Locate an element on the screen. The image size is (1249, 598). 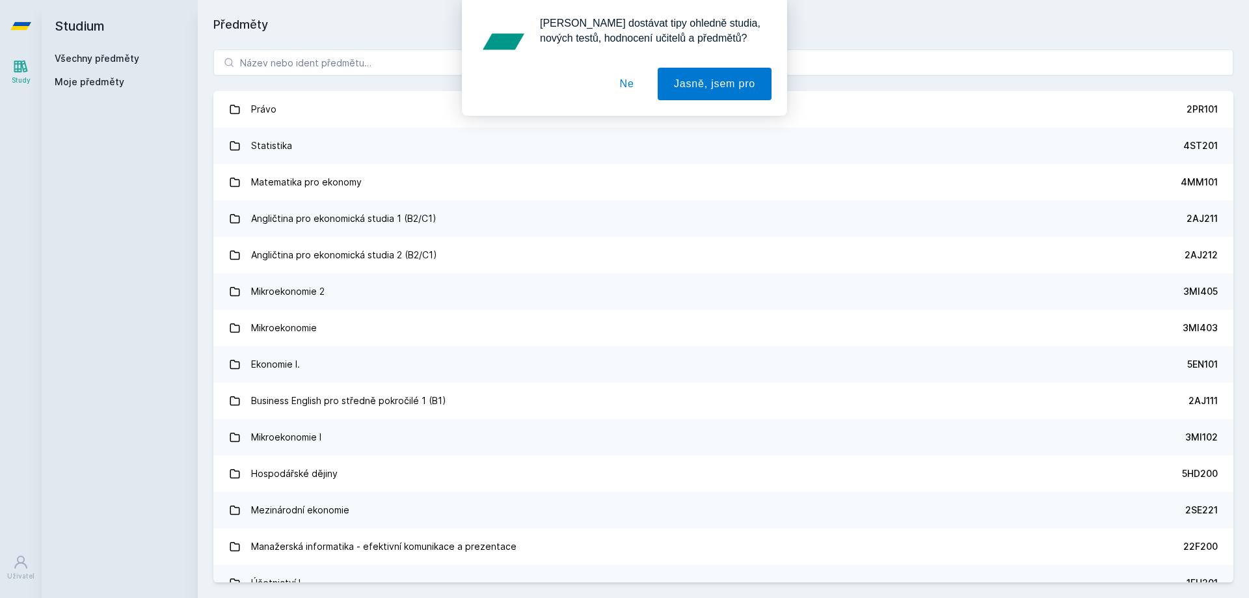
div: Angličtina pro ekonomická studia 2 (B2/C1) is located at coordinates (344, 255).